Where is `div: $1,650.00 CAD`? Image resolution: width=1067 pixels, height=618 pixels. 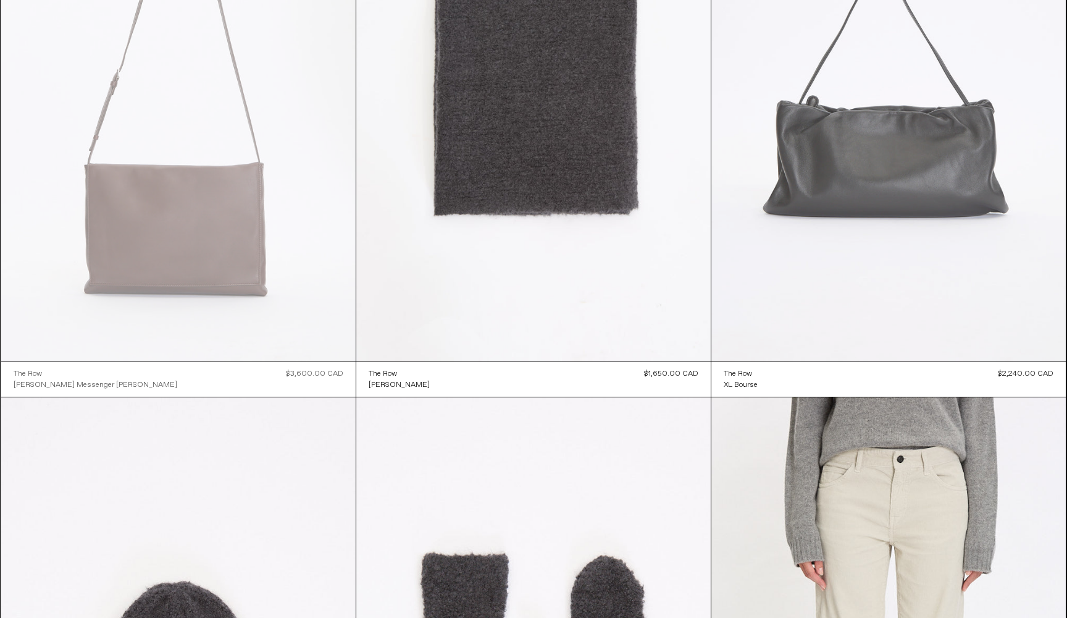
div: $1,650.00 CAD is located at coordinates (671, 374).